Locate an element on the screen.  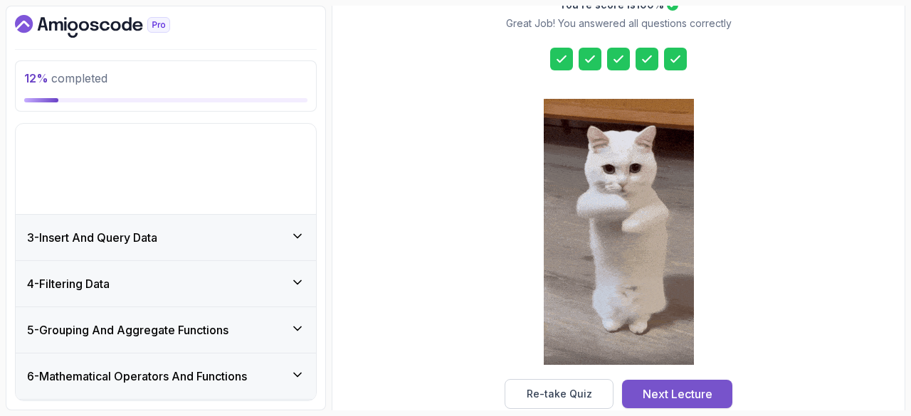
div: Next Lecture is located at coordinates (678, 394).